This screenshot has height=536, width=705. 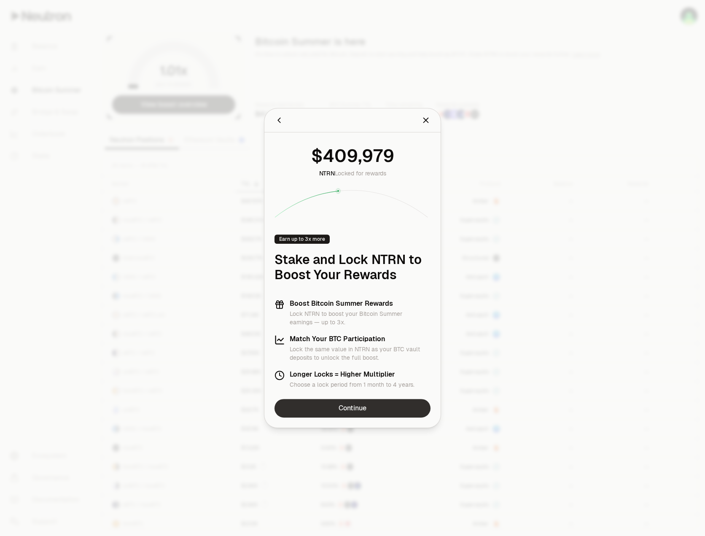 What do you see at coordinates (360, 339) in the screenshot?
I see `h3: Match Your BTC Participation` at bounding box center [360, 339].